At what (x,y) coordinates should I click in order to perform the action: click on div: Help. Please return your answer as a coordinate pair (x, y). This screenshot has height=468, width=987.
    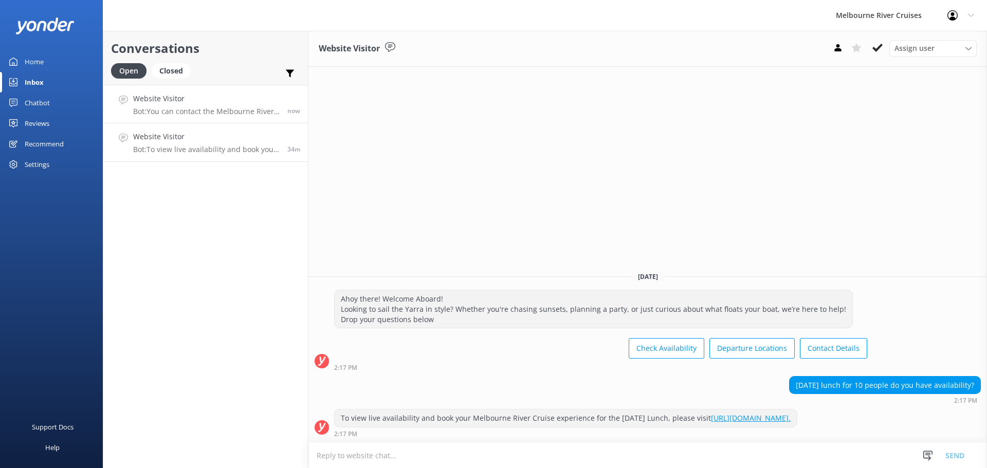
    Looking at the image, I should click on (52, 448).